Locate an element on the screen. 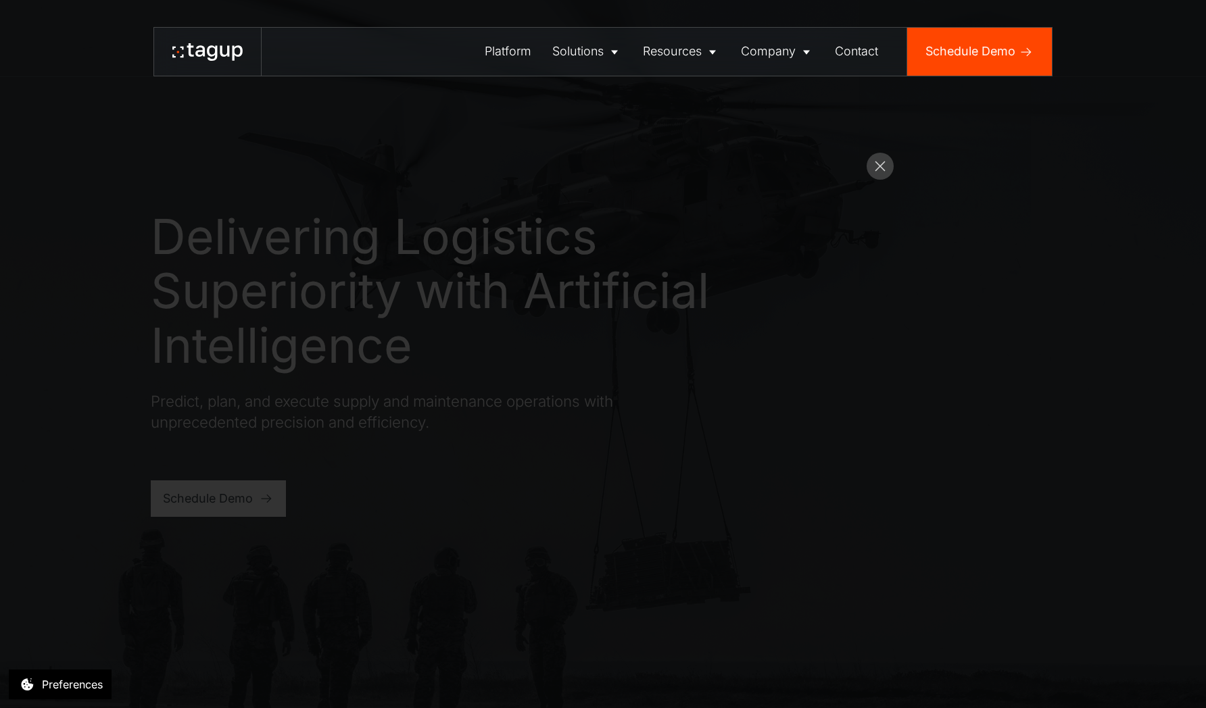 The height and width of the screenshot is (708, 1206). div: Preferences is located at coordinates (72, 685).